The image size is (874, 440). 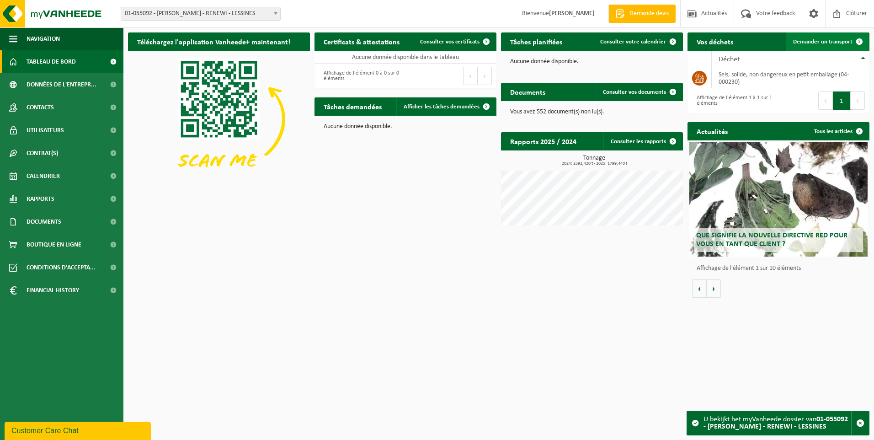 What do you see at coordinates (649, 14) in the screenshot?
I see `span: Demande devis` at bounding box center [649, 14].